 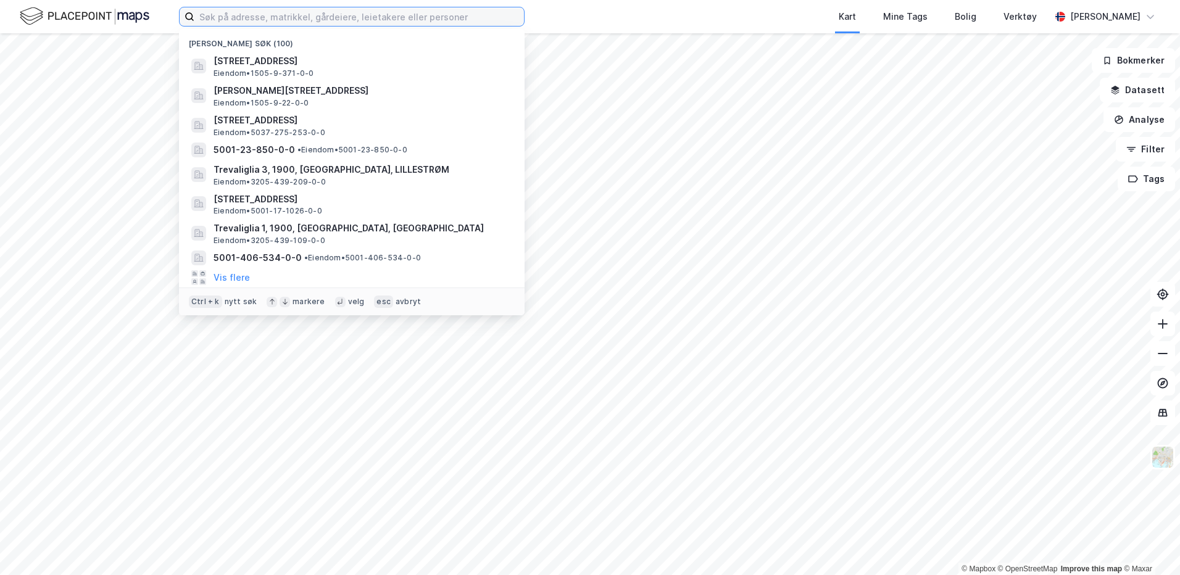 What do you see at coordinates (231, 278) in the screenshot?
I see `button: Vis flere` at bounding box center [231, 278].